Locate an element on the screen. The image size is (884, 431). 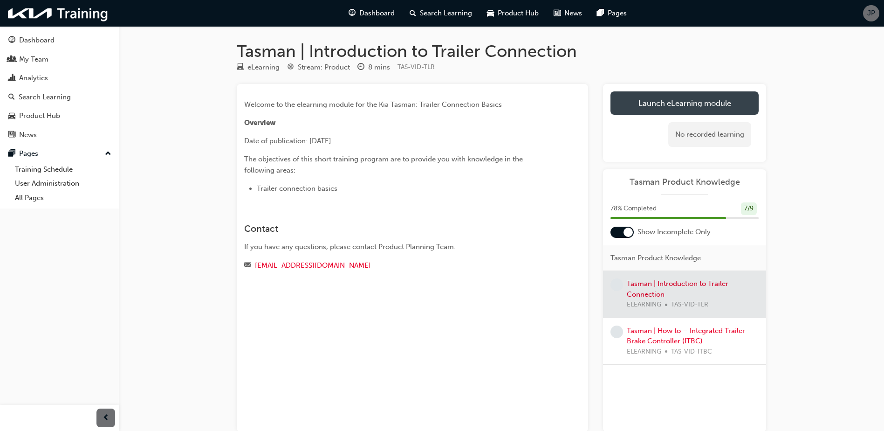
div: If you have any questions, please contact Product Planning Team. is located at coordinates (396, 247).